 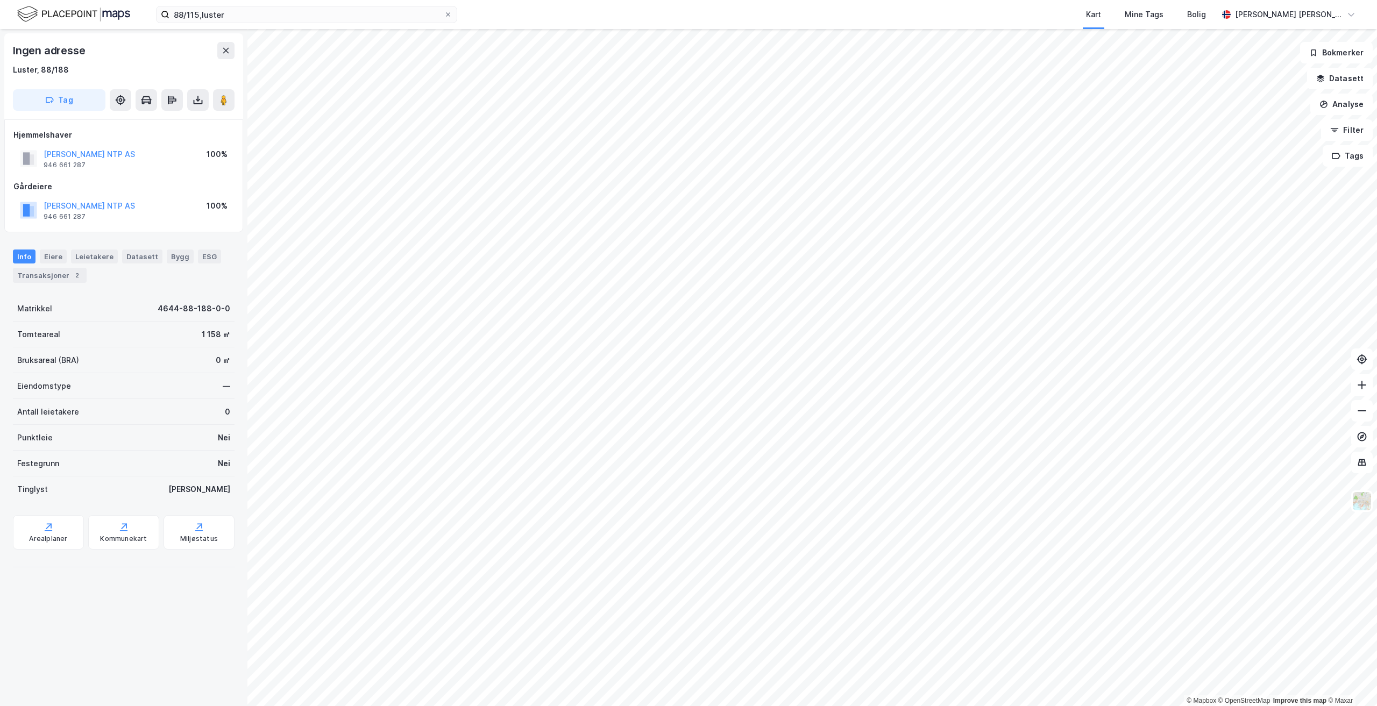 What do you see at coordinates (34, 309) in the screenshot?
I see `div: Matrikkel` at bounding box center [34, 309].